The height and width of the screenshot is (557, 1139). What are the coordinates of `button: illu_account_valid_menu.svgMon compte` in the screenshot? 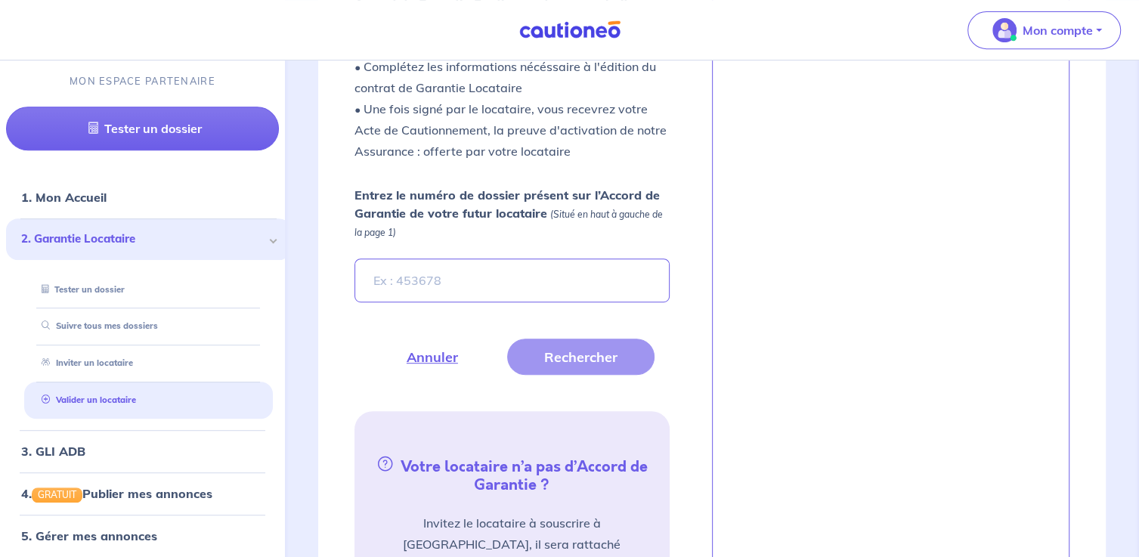 It's located at (1044, 30).